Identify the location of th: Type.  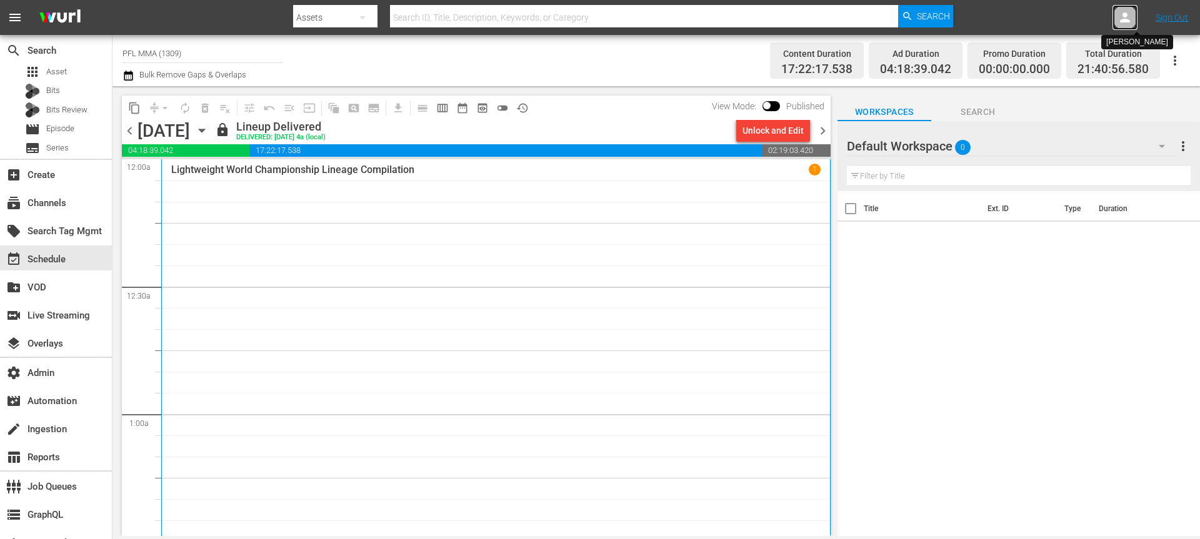
(1073, 209).